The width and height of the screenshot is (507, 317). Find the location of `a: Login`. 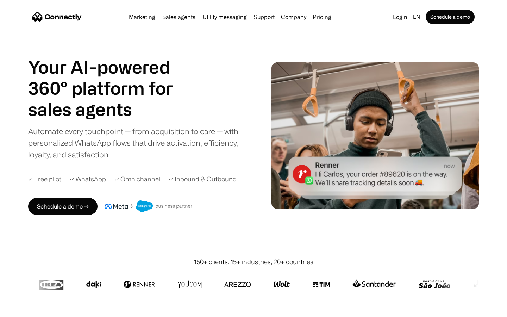

a: Login is located at coordinates (400, 17).